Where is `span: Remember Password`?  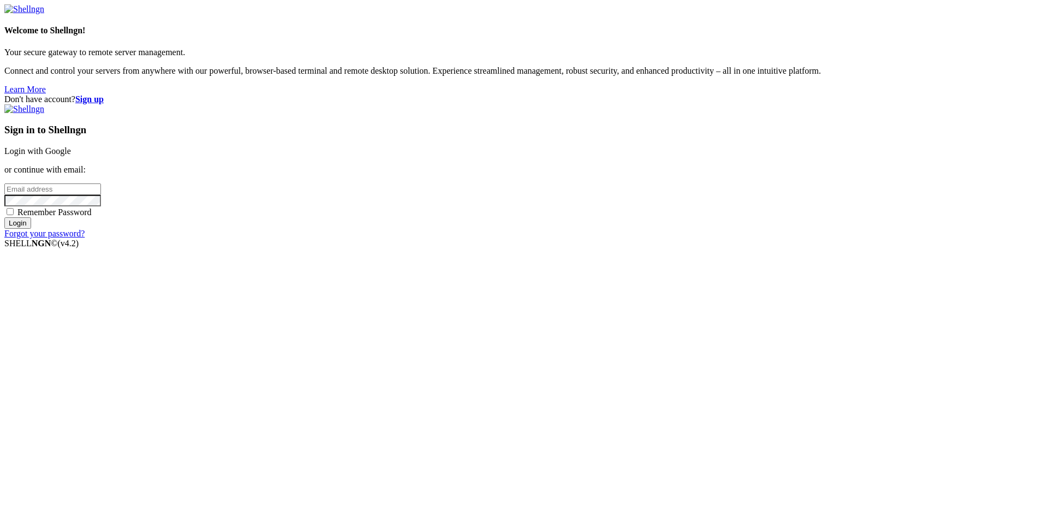
span: Remember Password is located at coordinates (55, 212).